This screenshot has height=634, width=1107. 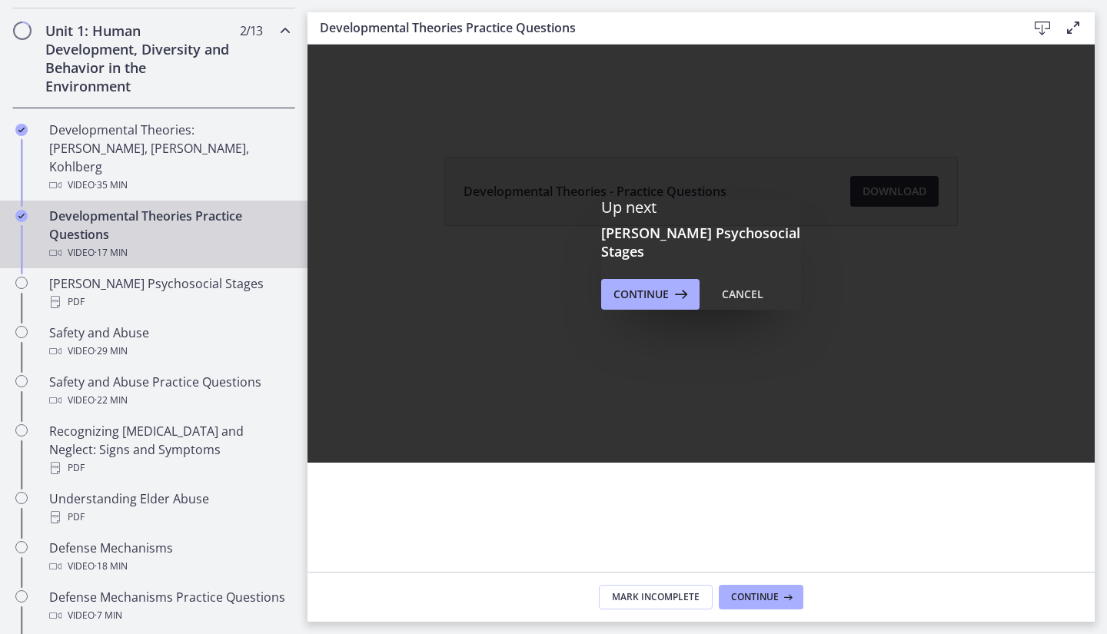 I want to click on div: Defense Mechanisms Practice Questions, so click(x=169, y=606).